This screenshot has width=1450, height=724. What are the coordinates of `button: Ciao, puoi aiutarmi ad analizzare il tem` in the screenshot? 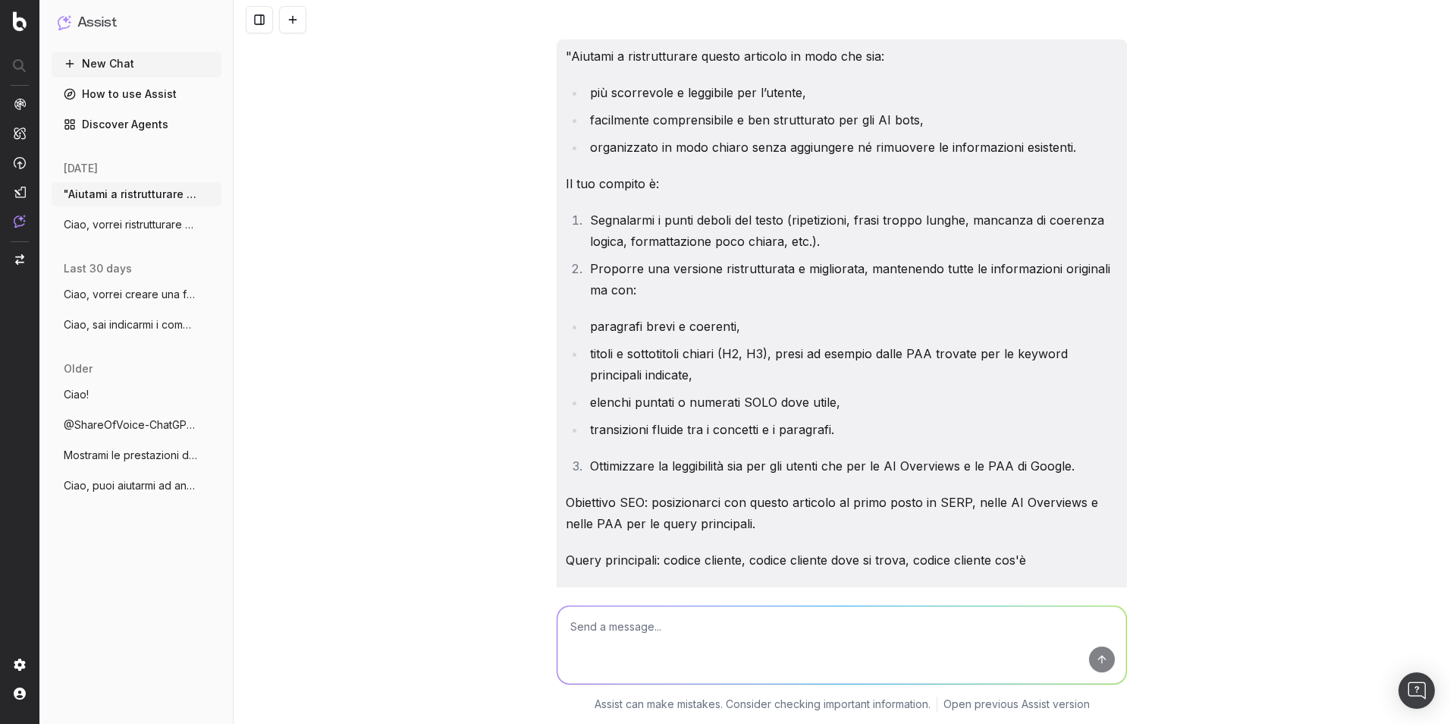 It's located at (137, 485).